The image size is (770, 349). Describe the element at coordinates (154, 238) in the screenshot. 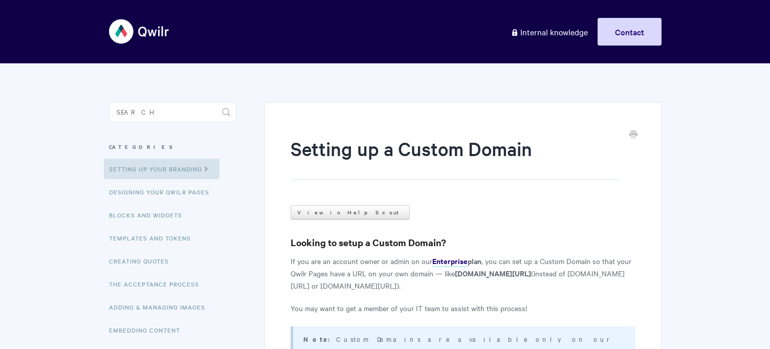

I see `a: Templates and Tokens` at that location.